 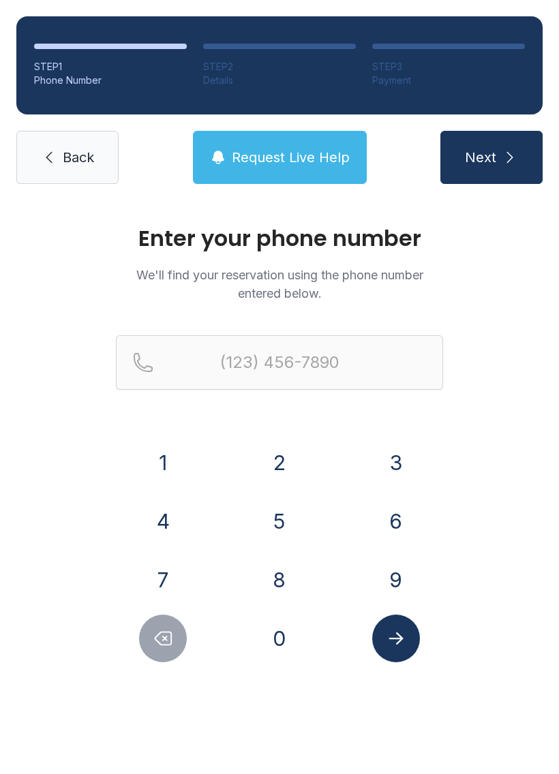 What do you see at coordinates (110, 80) in the screenshot?
I see `div: Phone Number` at bounding box center [110, 80].